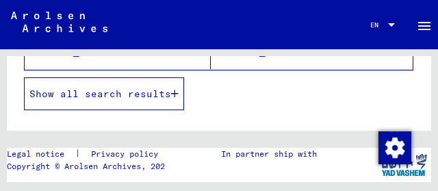  What do you see at coordinates (395, 147) in the screenshot?
I see `div: Zustimmung ändern` at bounding box center [395, 147].